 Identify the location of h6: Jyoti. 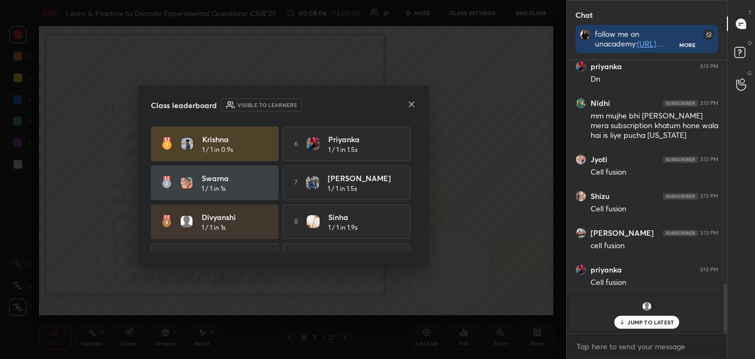
(599, 160).